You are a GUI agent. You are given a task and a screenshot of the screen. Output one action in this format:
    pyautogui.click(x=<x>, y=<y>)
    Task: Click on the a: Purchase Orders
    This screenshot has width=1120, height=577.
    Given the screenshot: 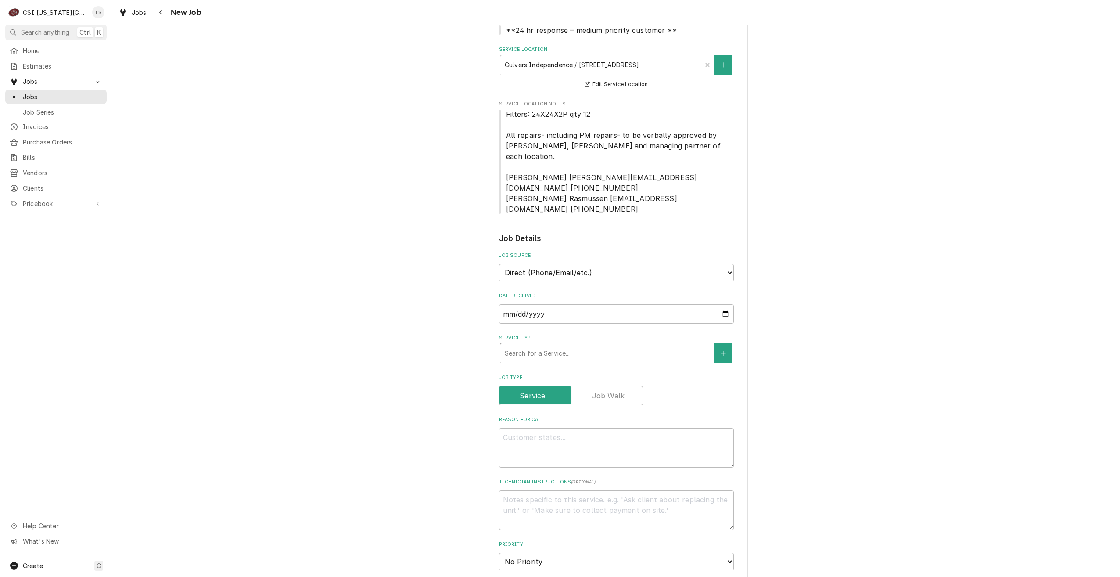 What is the action you would take?
    pyautogui.click(x=56, y=142)
    